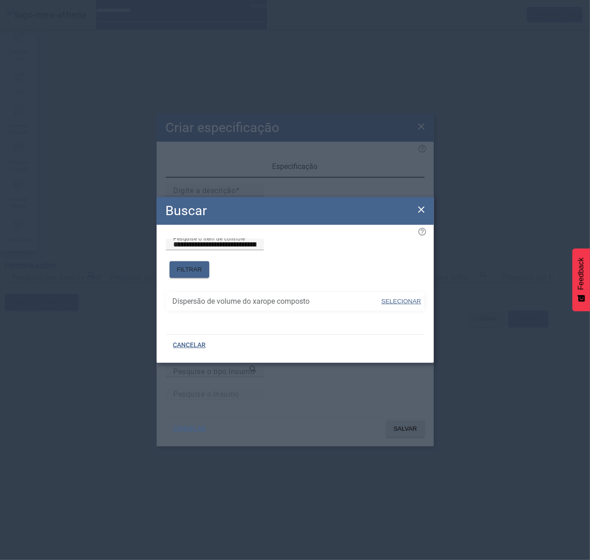 The height and width of the screenshot is (560, 590). Describe the element at coordinates (189, 270) in the screenshot. I see `button: FILTRAR` at that location.